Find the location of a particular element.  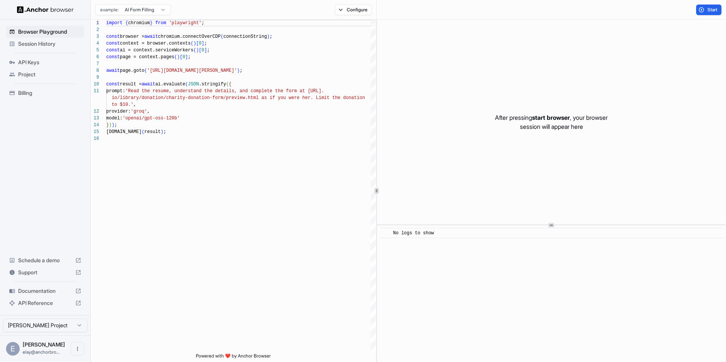

span: result = is located at coordinates (131, 84).